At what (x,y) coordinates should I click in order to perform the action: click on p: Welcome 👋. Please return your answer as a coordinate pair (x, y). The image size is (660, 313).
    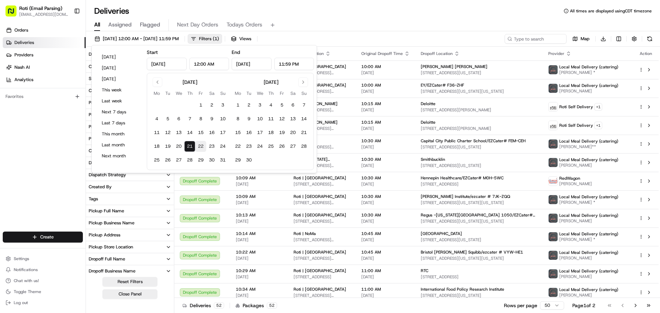
    Looking at the image, I should click on (66, 33).